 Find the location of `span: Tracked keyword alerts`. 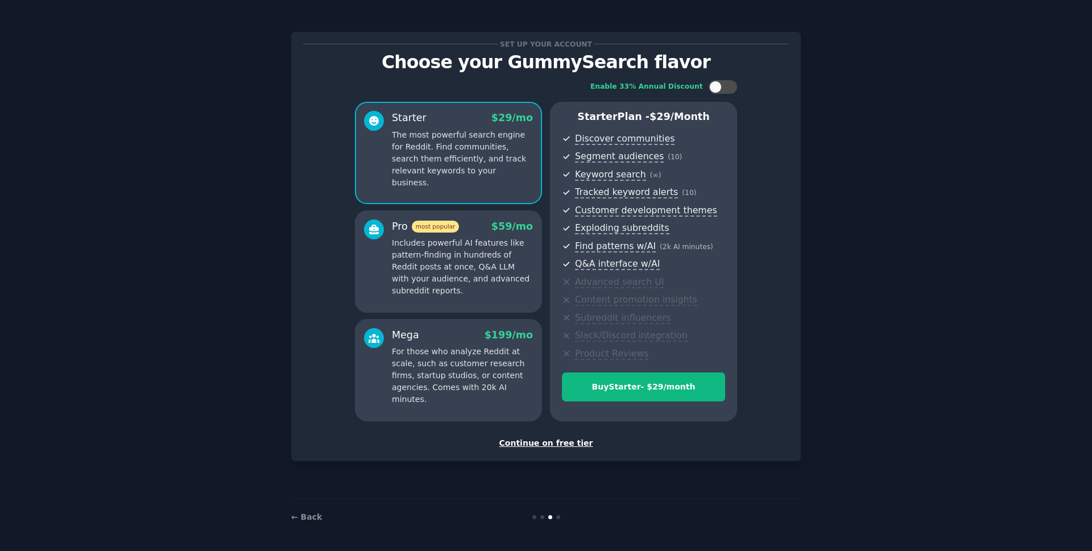

span: Tracked keyword alerts is located at coordinates (626, 192).